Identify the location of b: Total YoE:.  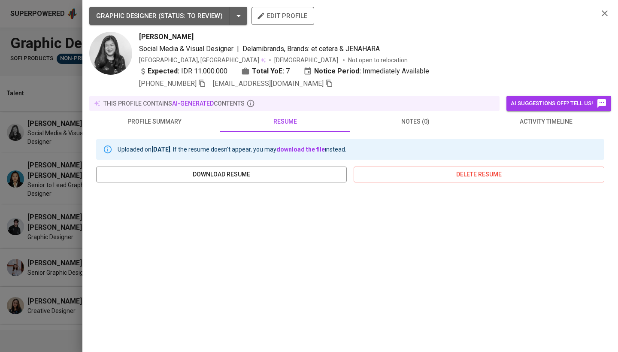
(268, 71).